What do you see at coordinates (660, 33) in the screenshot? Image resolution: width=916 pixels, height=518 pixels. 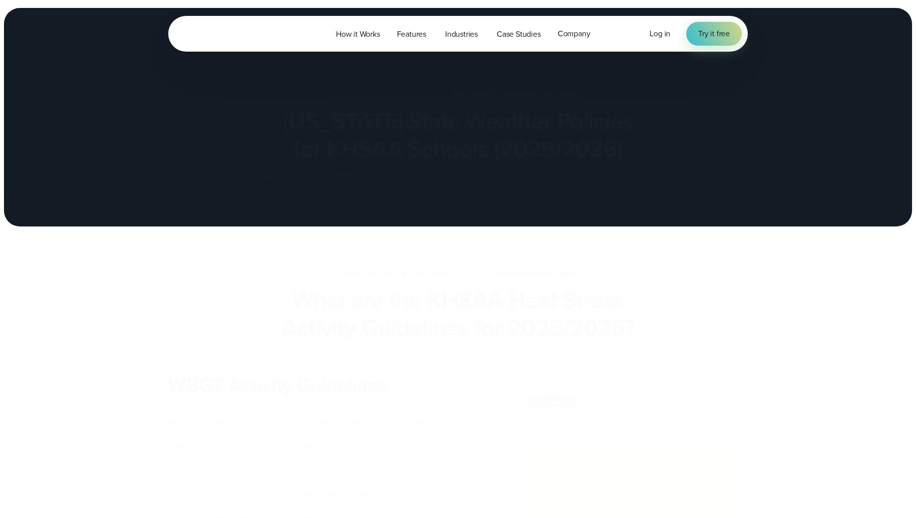 I see `span: Log in` at bounding box center [660, 33].